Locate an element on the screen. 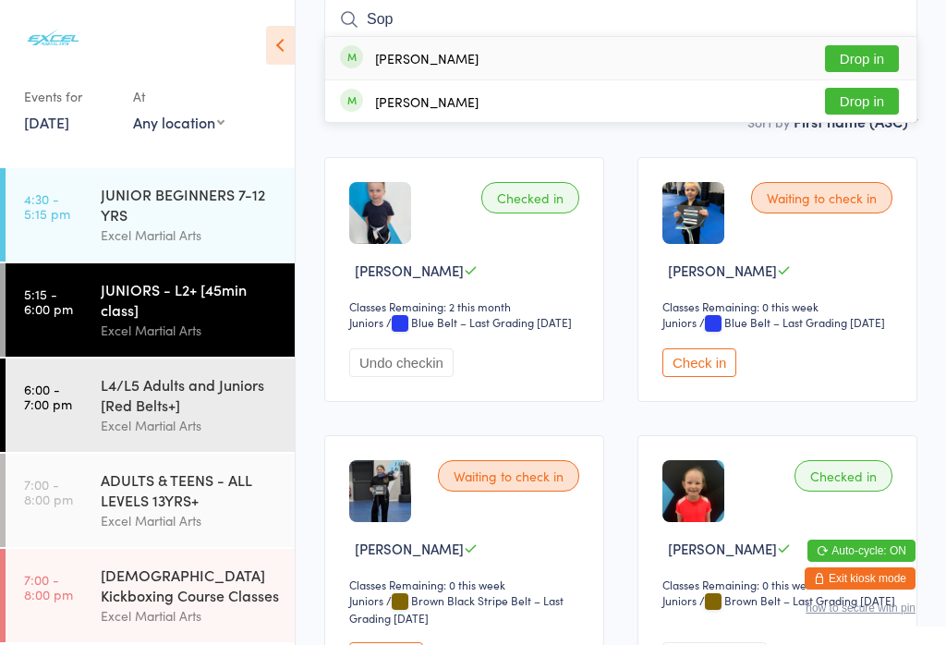 The height and width of the screenshot is (645, 946). button: Check in is located at coordinates (700, 362).